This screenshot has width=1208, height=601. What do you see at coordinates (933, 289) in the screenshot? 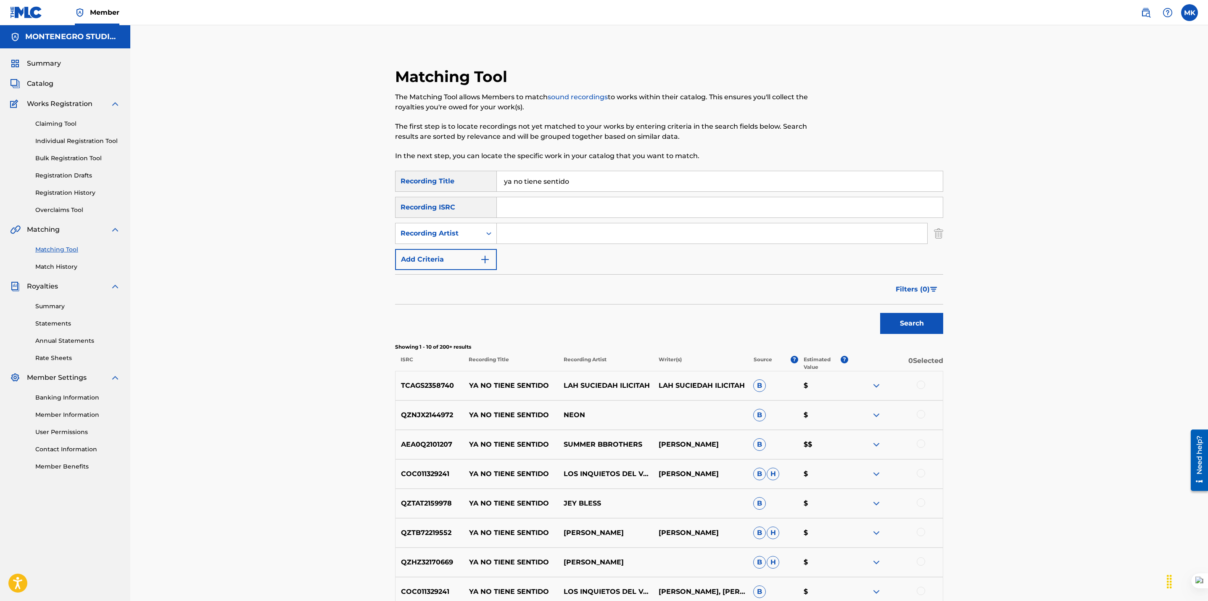
I see `img: filter` at bounding box center [933, 289].